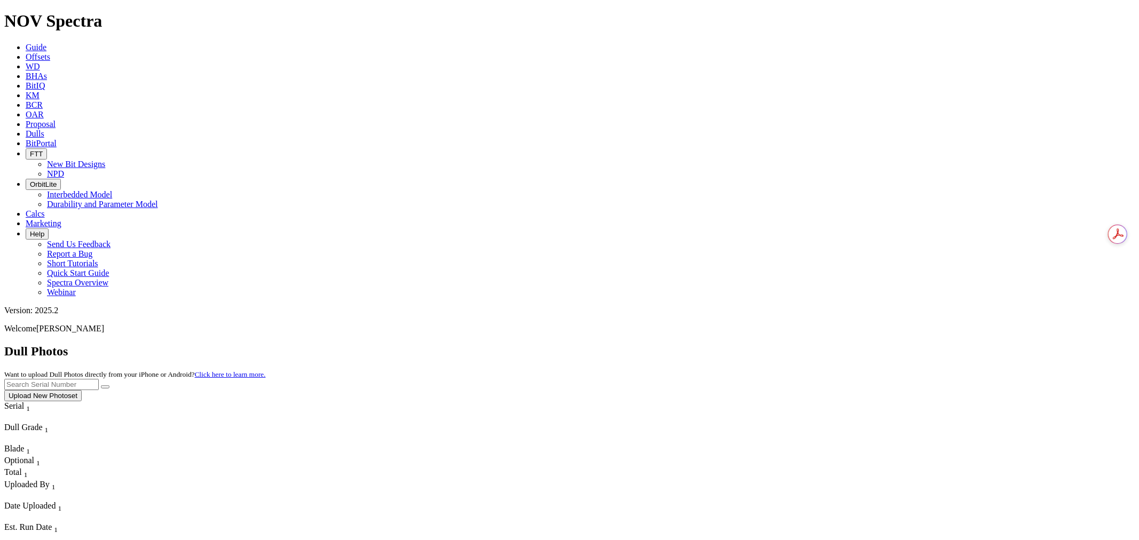  Describe the element at coordinates (78, 244) in the screenshot. I see `a: Send Us Feedback` at that location.